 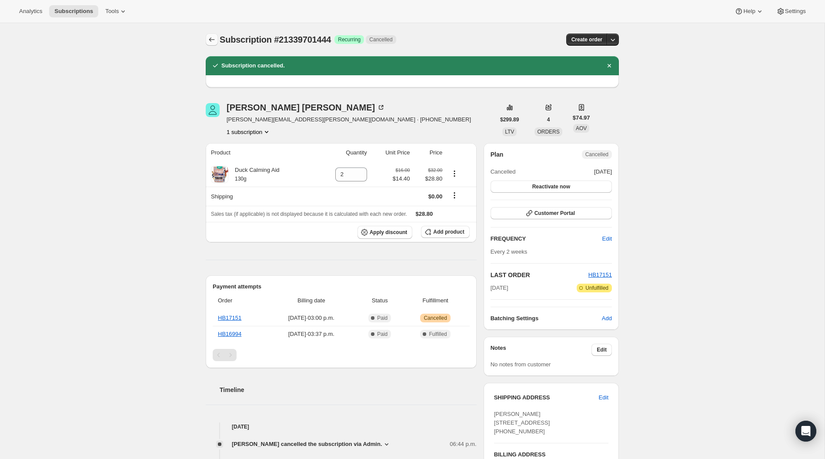 I want to click on button: Shipping actions, so click(x=454, y=195).